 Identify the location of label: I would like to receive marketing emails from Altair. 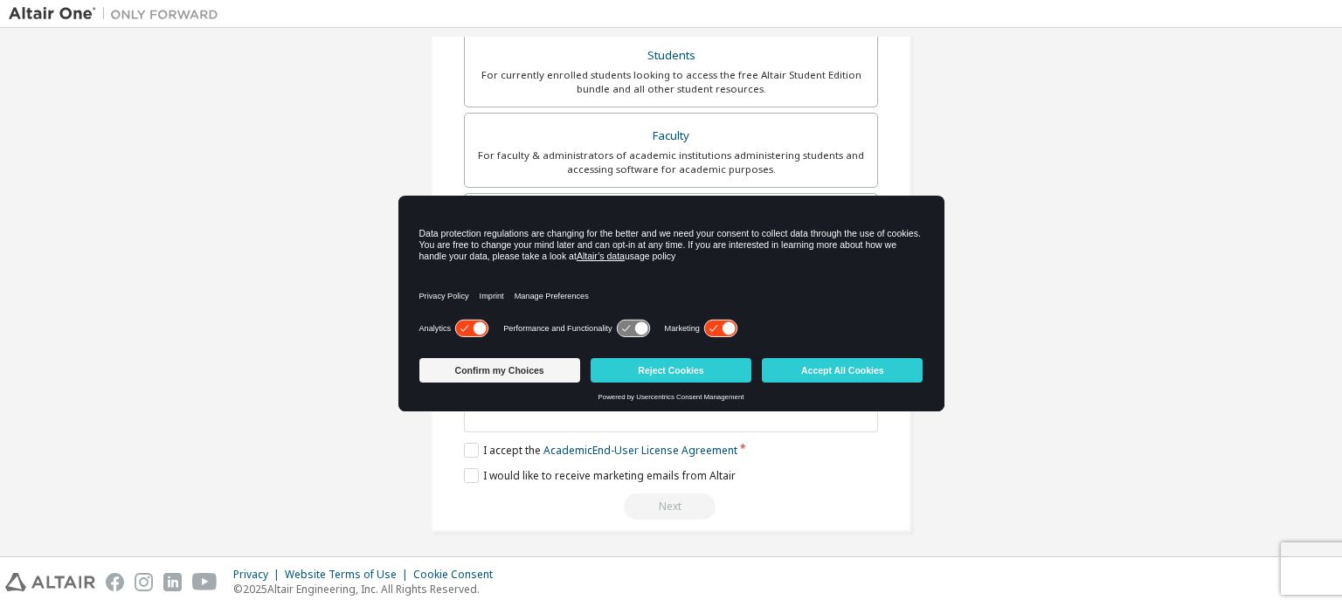
(599, 475).